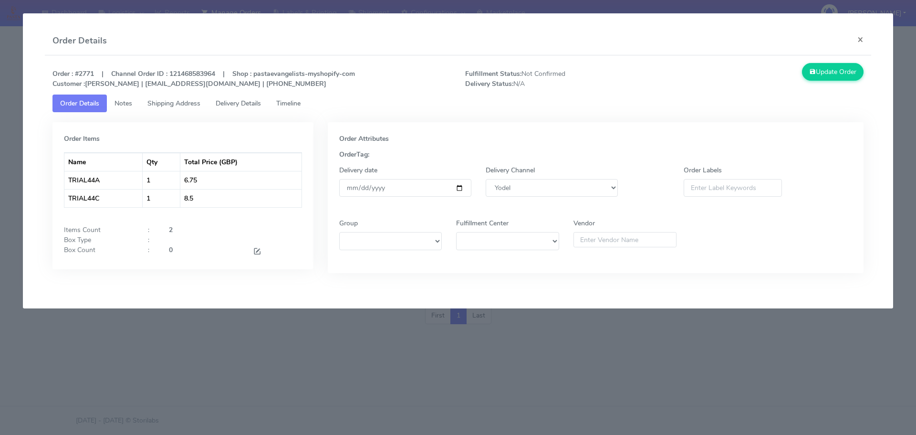 The height and width of the screenshot is (435, 916). Describe the element at coordinates (104, 198) in the screenshot. I see `td: TRIAL44C` at that location.